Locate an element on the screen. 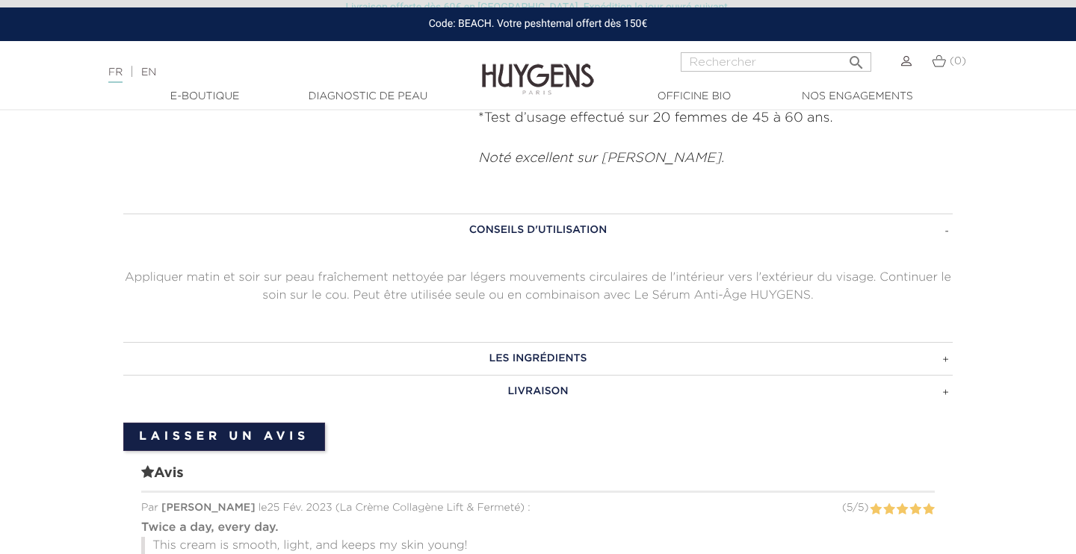 The image size is (1076, 554). a: LIVRAISON is located at coordinates (538, 392).